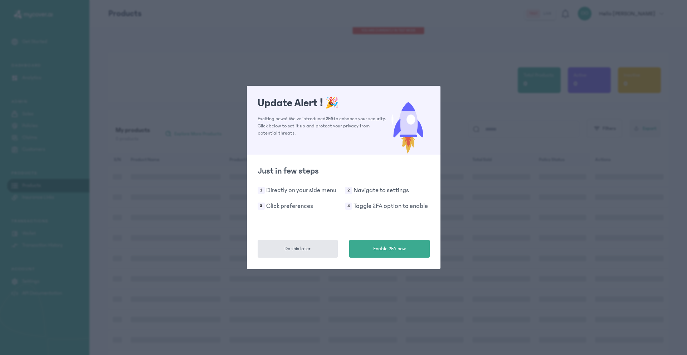 The width and height of the screenshot is (687, 355). I want to click on p: Navigate to settings, so click(381, 190).